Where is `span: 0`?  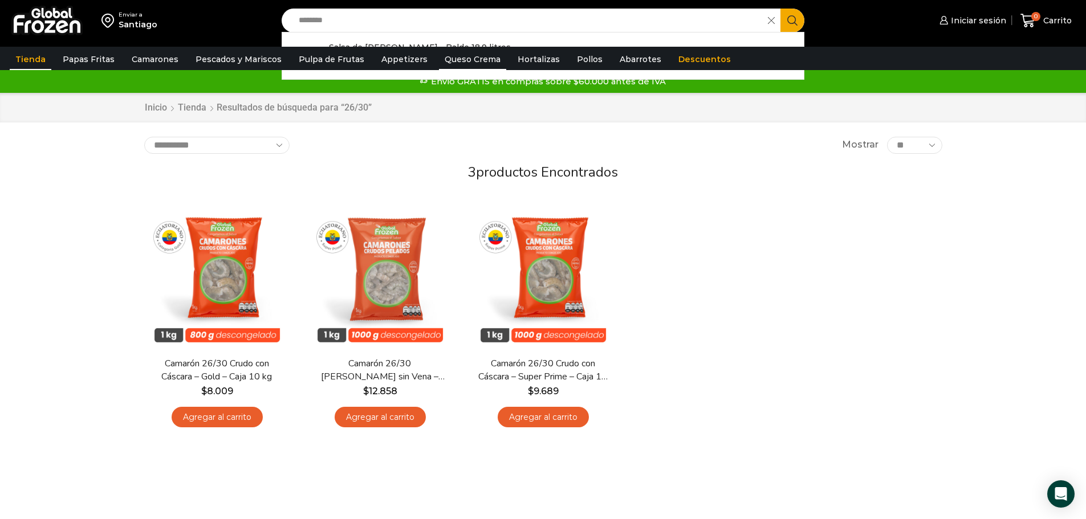 span: 0 is located at coordinates (1036, 17).